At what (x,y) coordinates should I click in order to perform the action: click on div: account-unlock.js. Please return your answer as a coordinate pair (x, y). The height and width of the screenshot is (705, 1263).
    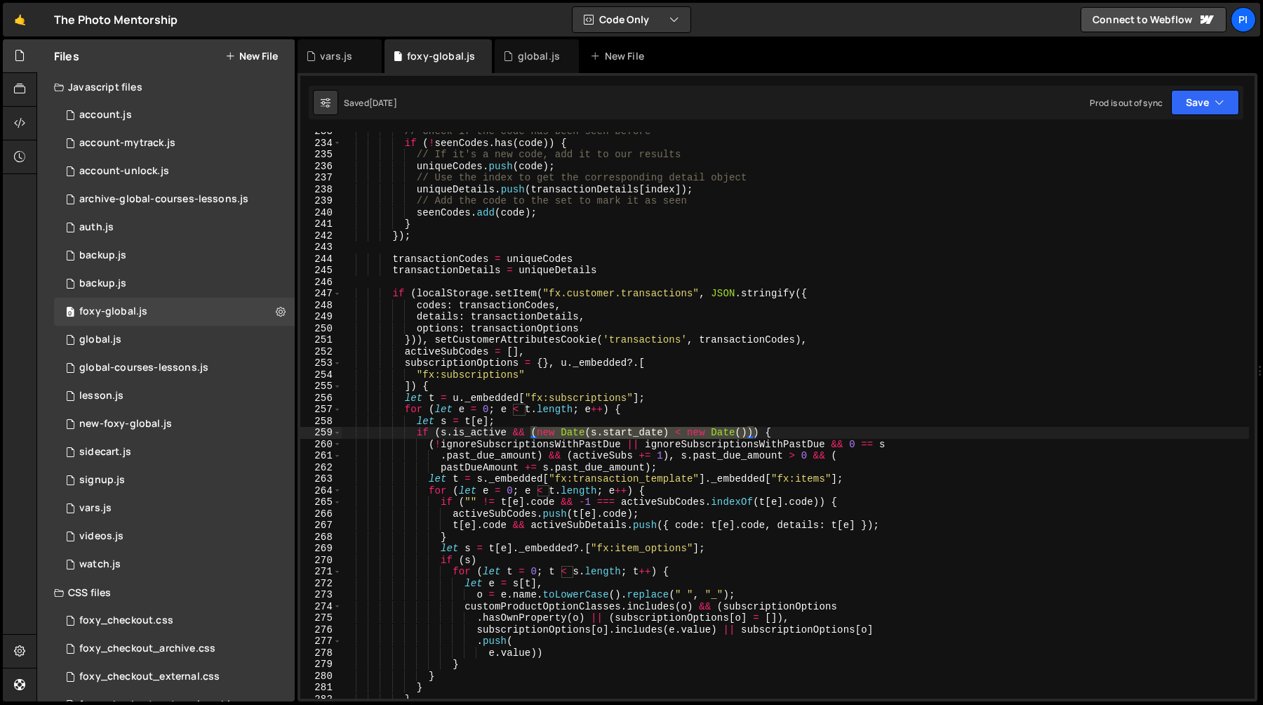
    Looking at the image, I should click on (124, 171).